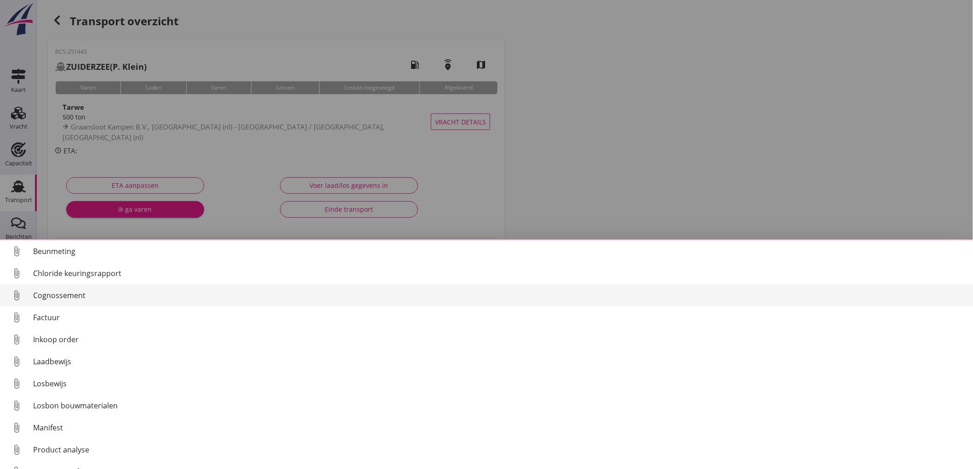 This screenshot has height=469, width=973. Describe the element at coordinates (499, 428) in the screenshot. I see `div: Manifest` at that location.